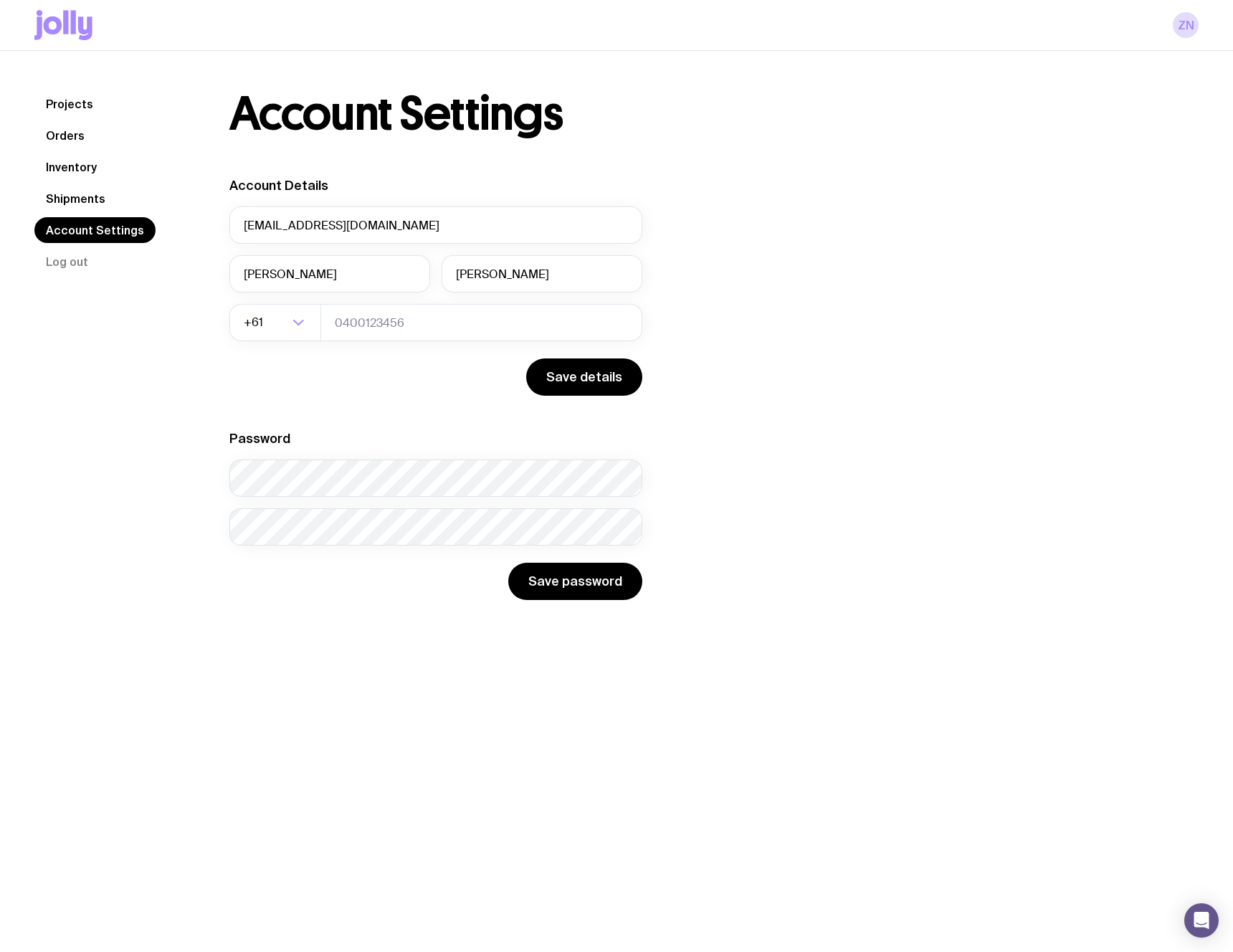 The width and height of the screenshot is (1233, 952). Describe the element at coordinates (75, 199) in the screenshot. I see `a: Shipments` at that location.